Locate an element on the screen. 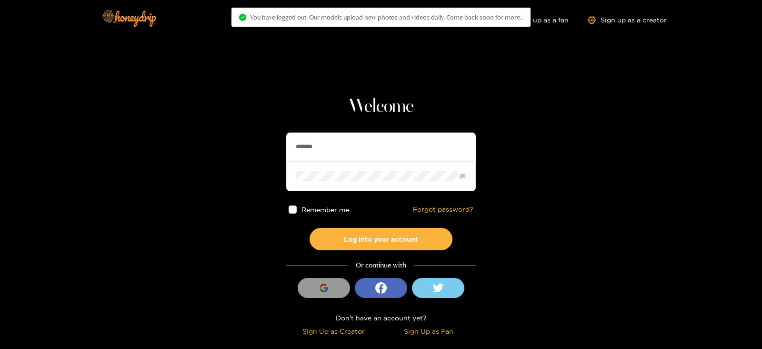 Image resolution: width=762 pixels, height=349 pixels. button: Log into your account is located at coordinates (381, 239).